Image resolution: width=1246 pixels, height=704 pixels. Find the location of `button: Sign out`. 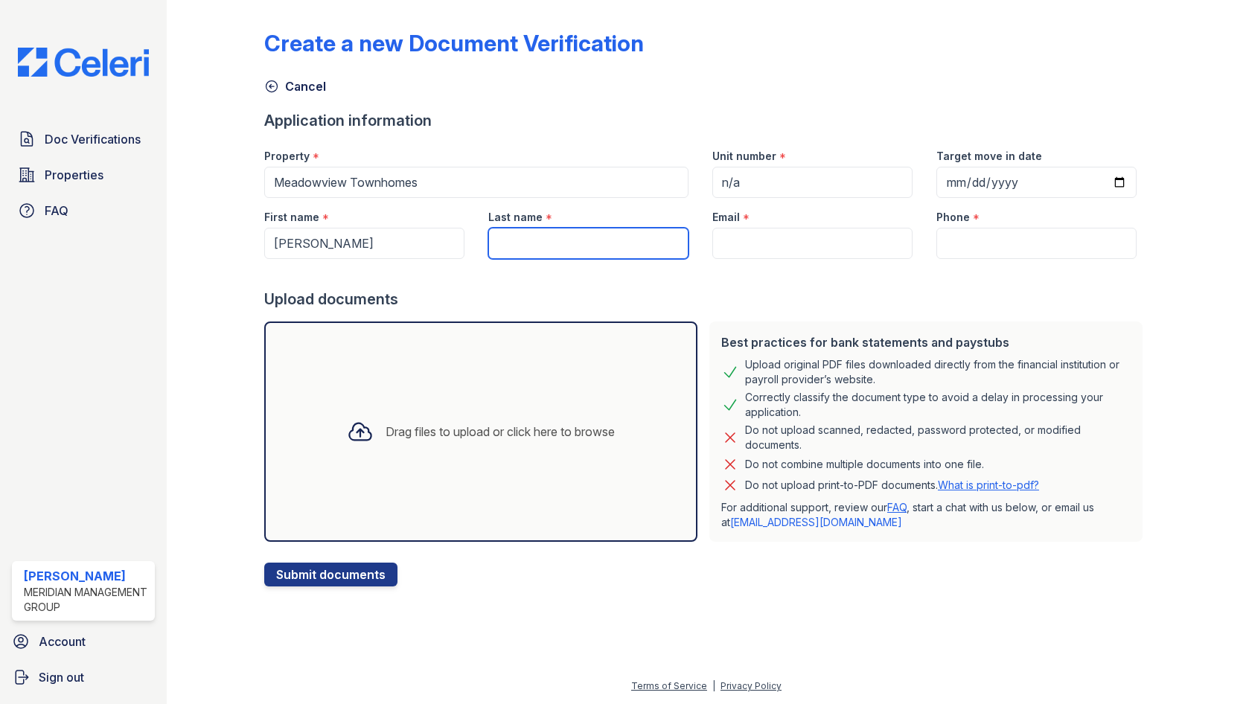

button: Sign out is located at coordinates (83, 677).